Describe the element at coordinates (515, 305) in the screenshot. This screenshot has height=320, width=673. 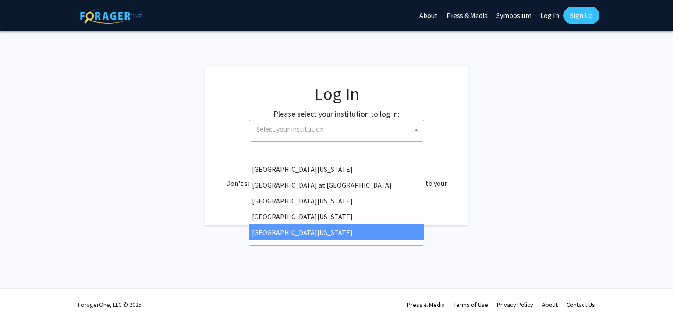
I see `a: Privacy Policy` at that location.